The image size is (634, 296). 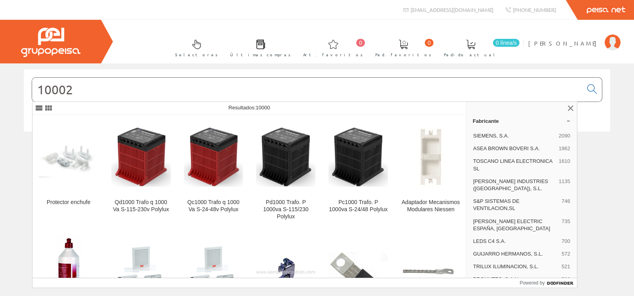 I want to click on img: Pd1000 Trafo. P 1000va S-115/230 Polylux, so click(x=286, y=157).